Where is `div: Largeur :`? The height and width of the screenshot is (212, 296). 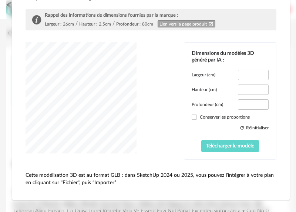
div: Largeur : is located at coordinates (53, 24).